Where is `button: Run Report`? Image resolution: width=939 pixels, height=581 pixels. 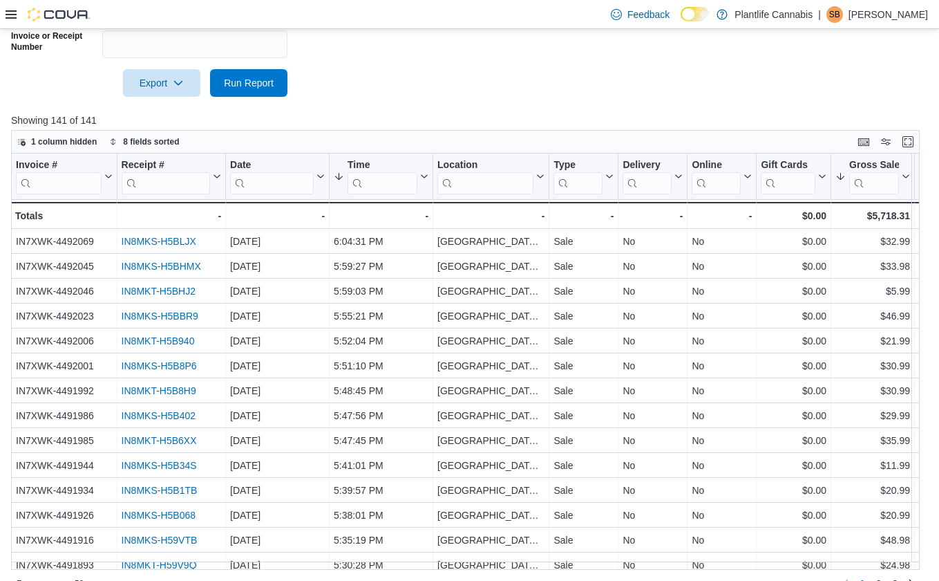 button: Run Report is located at coordinates (249, 83).